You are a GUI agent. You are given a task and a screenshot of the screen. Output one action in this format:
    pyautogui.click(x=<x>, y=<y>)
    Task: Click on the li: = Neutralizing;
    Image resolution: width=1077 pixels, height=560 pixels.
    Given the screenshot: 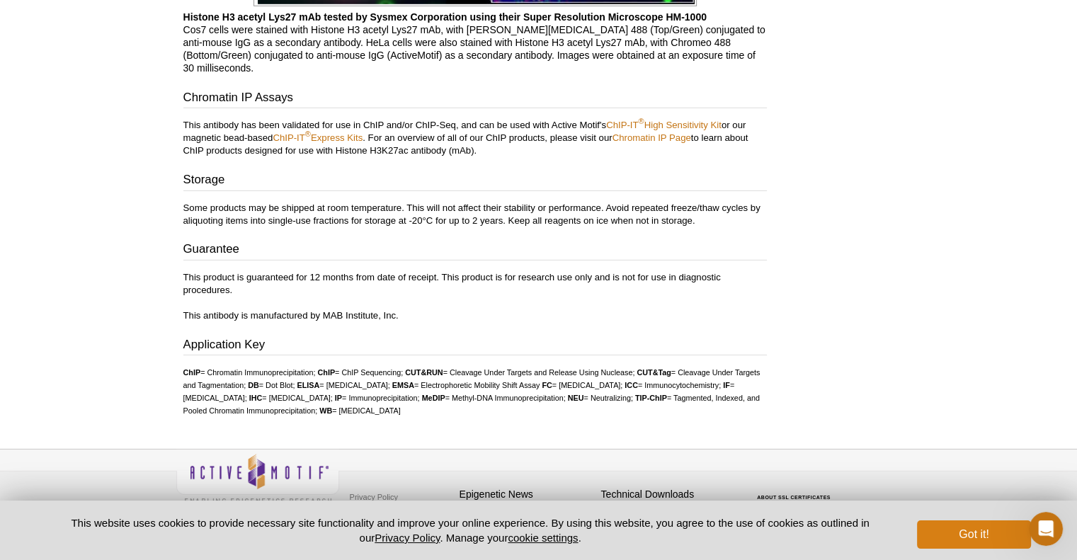 What is the action you would take?
    pyautogui.click(x=601, y=398)
    